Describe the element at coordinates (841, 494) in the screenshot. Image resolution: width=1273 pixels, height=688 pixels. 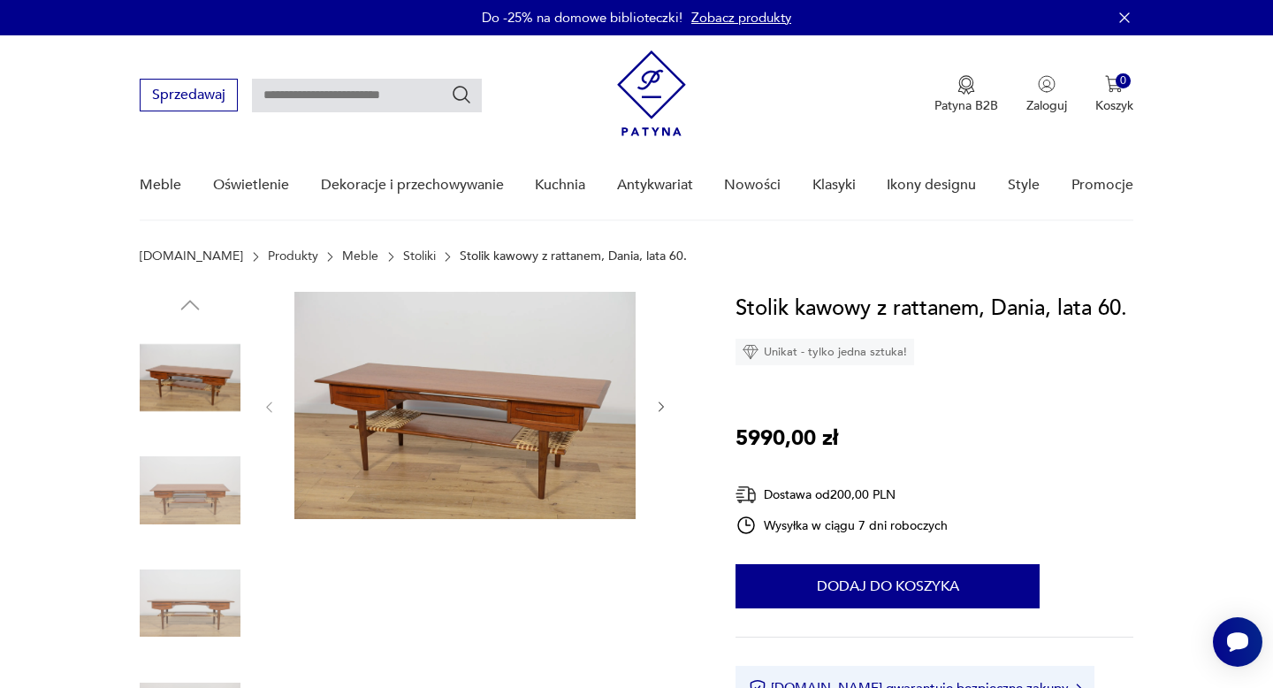
I see `div: Dostawa od 200,00 PLN` at that location.